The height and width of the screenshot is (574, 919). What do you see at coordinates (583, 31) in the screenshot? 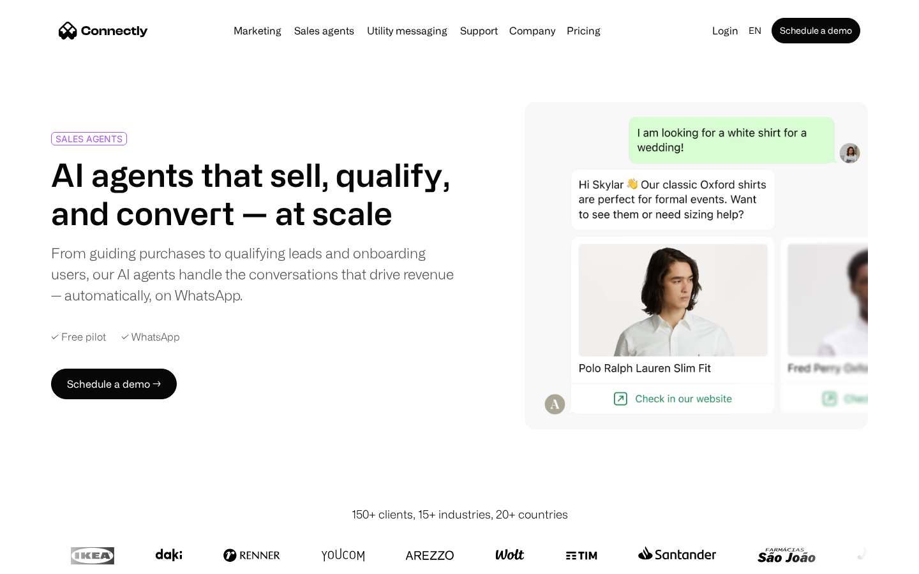
I see `a: Pricing` at bounding box center [583, 31].